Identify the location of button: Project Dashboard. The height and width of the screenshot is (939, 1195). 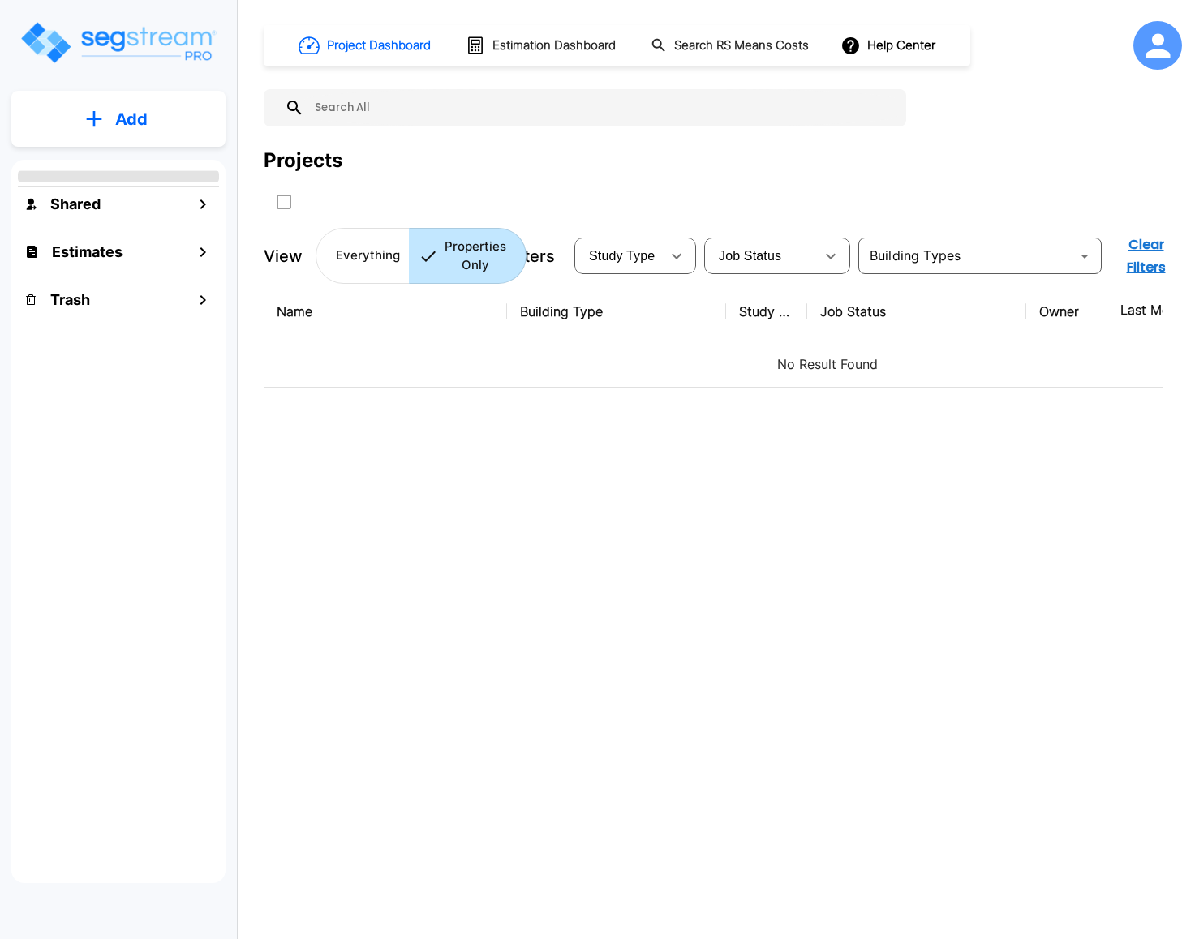
(366, 45).